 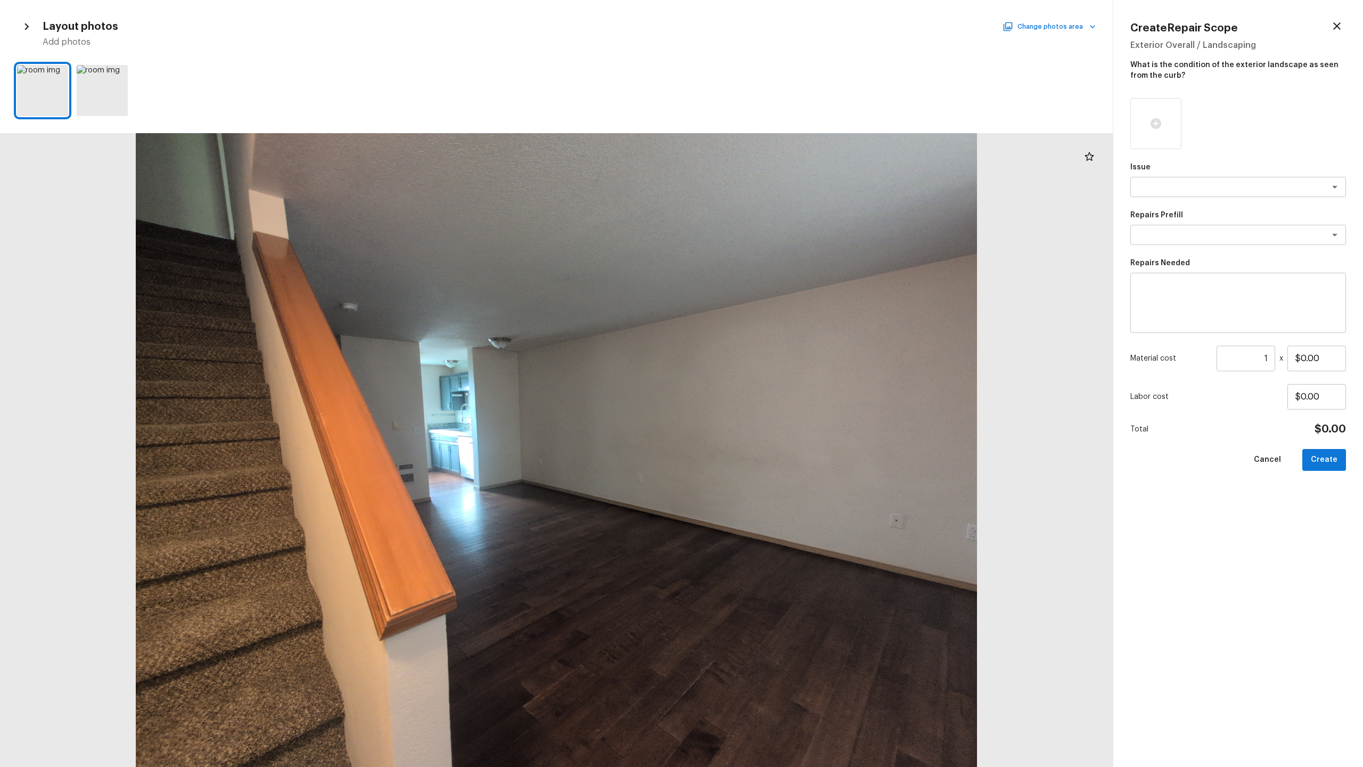 What do you see at coordinates (1238, 215) in the screenshot?
I see `p: Repairs Prefill` at bounding box center [1238, 215].